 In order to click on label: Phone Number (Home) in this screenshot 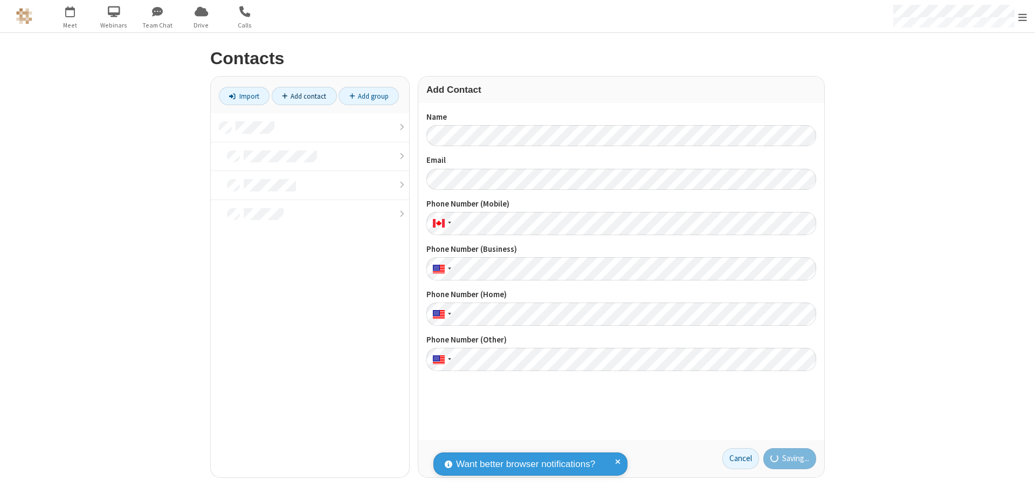, I will do `click(621, 294)`.